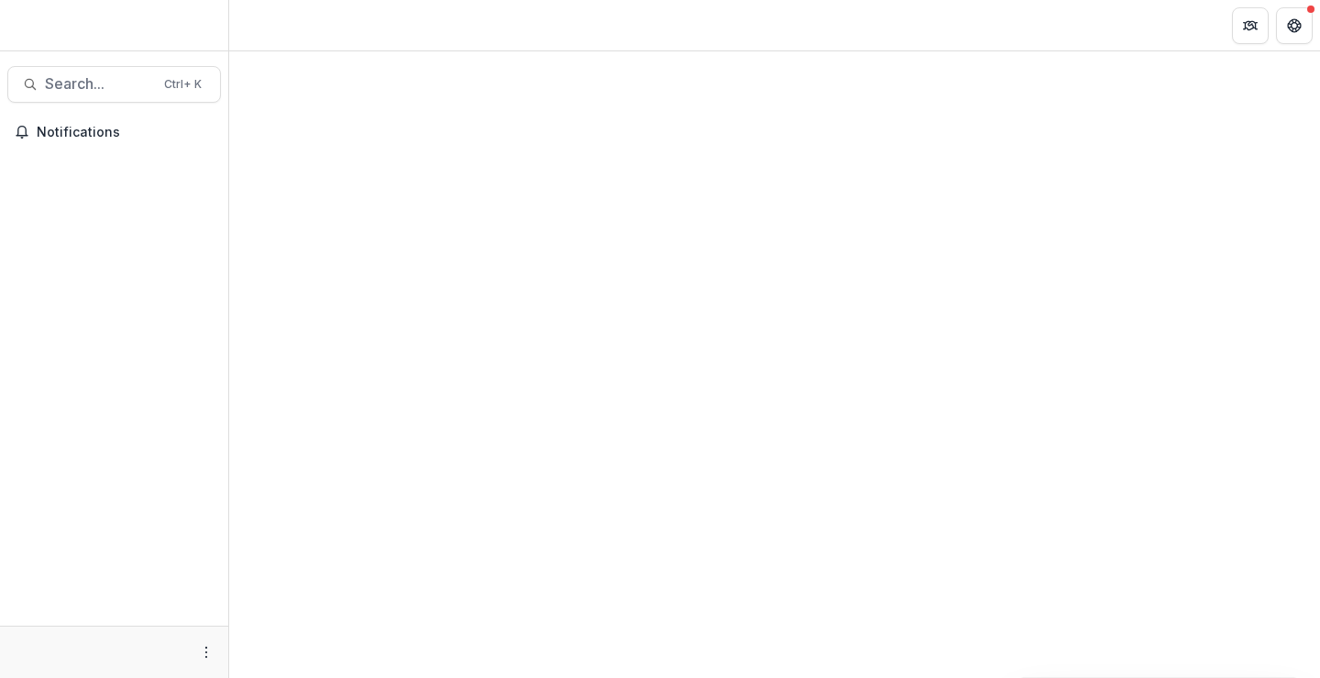 The height and width of the screenshot is (678, 1320). What do you see at coordinates (1295, 26) in the screenshot?
I see `button: Get Help` at bounding box center [1295, 26].